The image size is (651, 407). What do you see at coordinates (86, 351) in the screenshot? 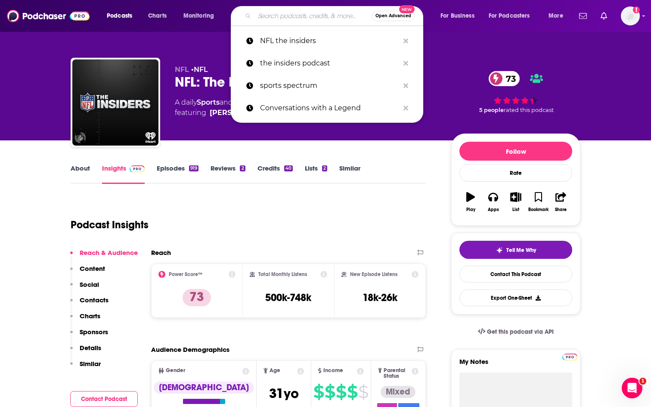
I see `button: Details` at bounding box center [86, 351].